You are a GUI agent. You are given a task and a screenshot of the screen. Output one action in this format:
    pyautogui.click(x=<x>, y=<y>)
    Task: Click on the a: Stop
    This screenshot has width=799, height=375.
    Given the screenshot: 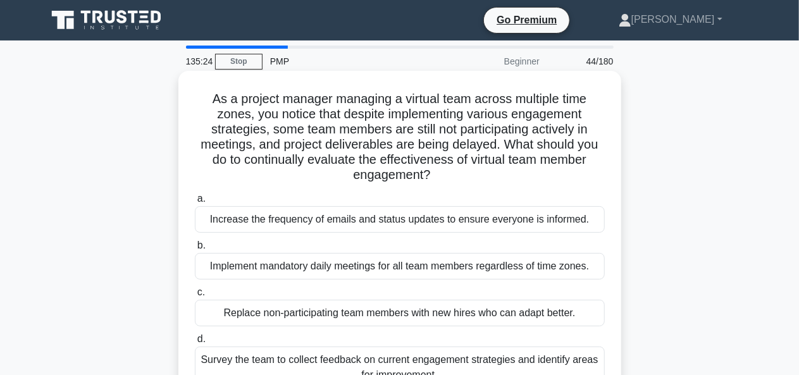 What is the action you would take?
    pyautogui.click(x=239, y=61)
    